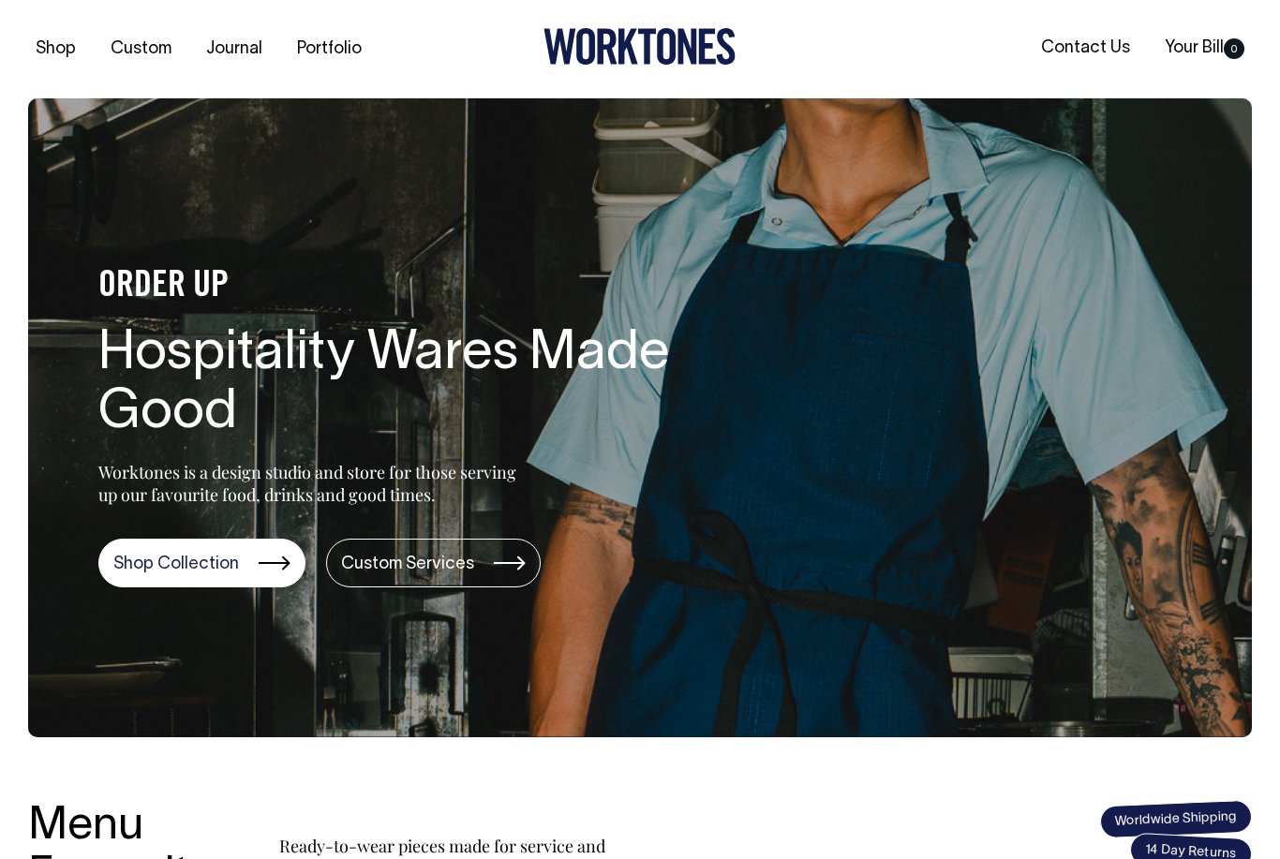 This screenshot has width=1280, height=859. Describe the element at coordinates (398, 385) in the screenshot. I see `h1: Hospitality Wares Made Good` at that location.